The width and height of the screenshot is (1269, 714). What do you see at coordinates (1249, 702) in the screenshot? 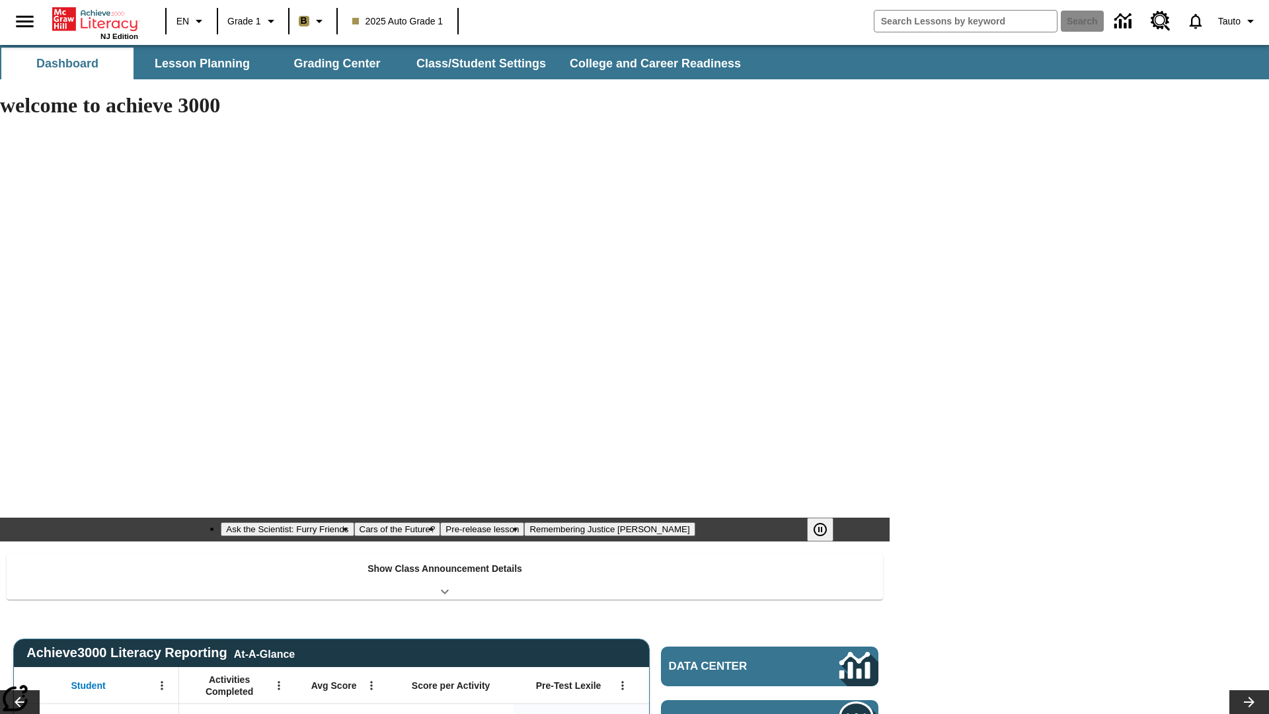
I see `button: Lesson carousel, Next` at bounding box center [1249, 702].